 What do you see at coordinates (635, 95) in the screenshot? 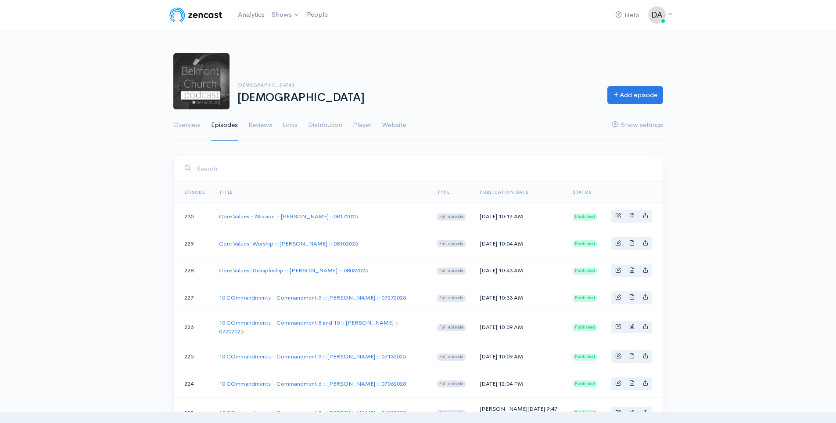
I see `a: Add episode` at bounding box center [635, 95].